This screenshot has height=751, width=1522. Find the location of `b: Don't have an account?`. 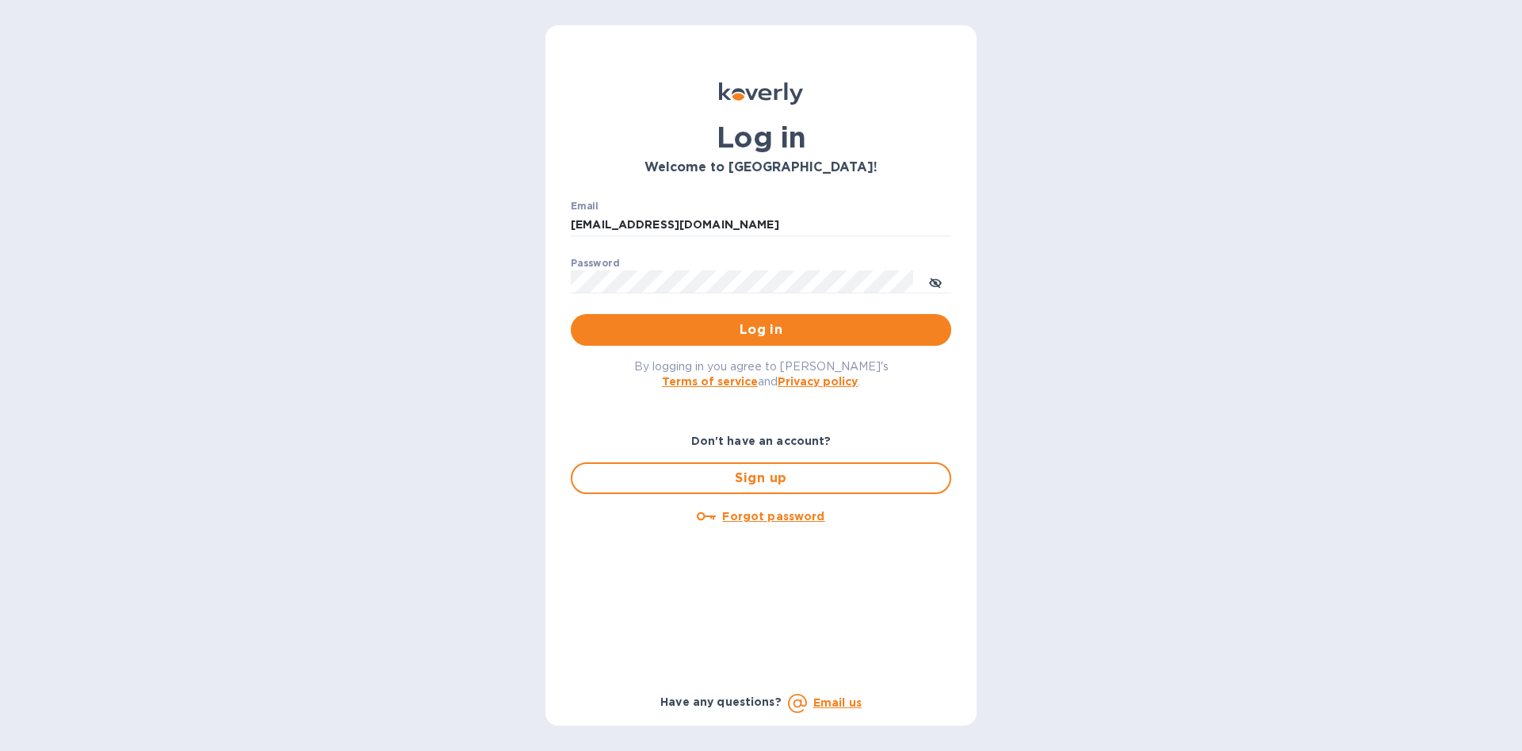

b: Don't have an account? is located at coordinates (761, 441).